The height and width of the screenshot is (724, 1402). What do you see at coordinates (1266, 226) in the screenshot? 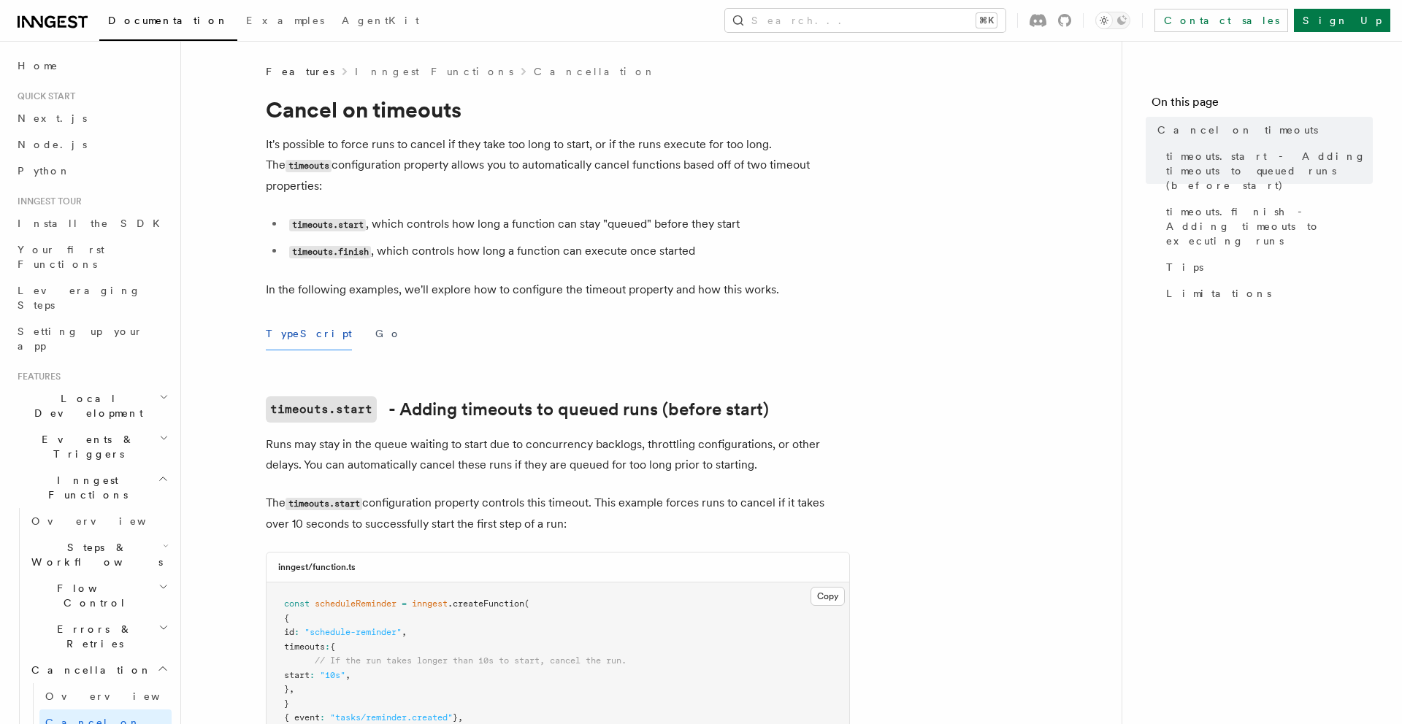
I see `a: timeouts.finish - Adding timeouts to executing runs` at bounding box center [1266, 226].